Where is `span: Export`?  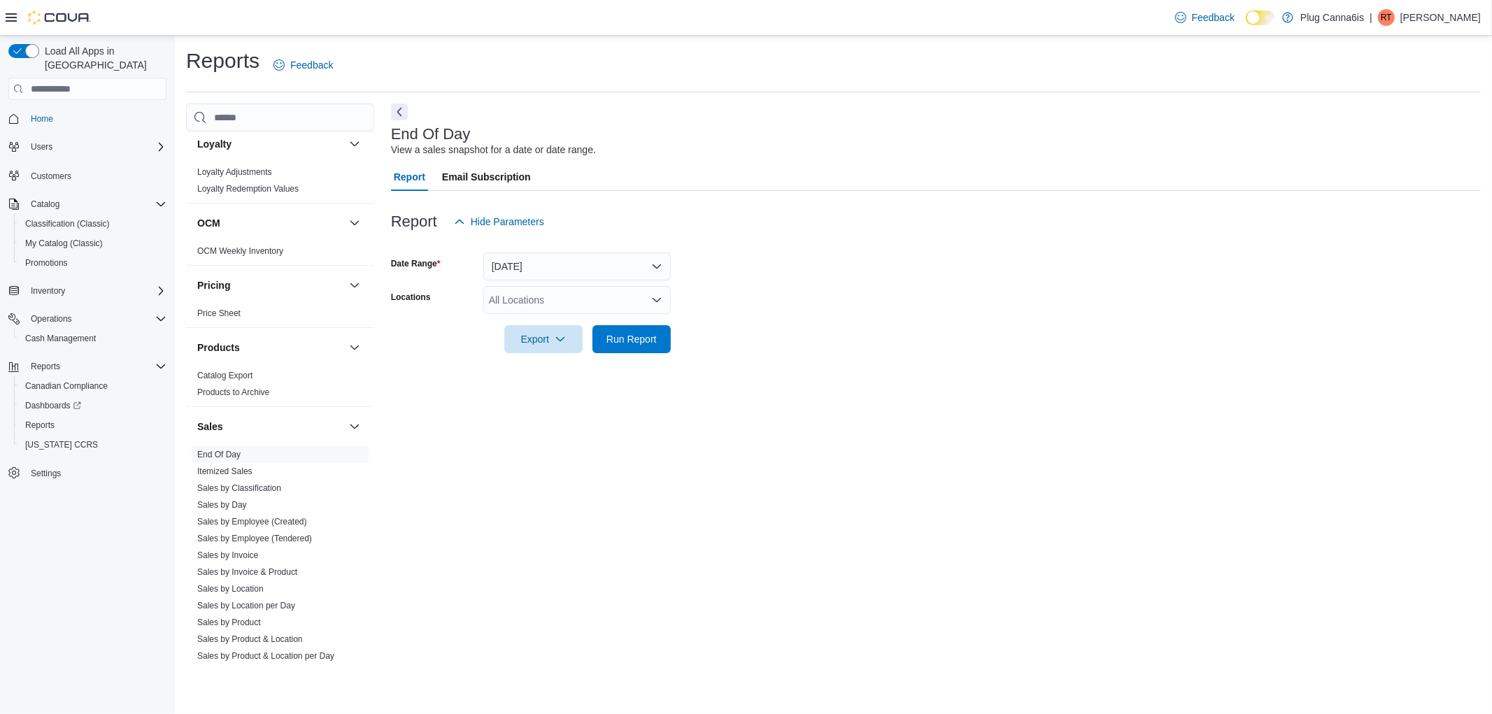 span: Export is located at coordinates (543, 339).